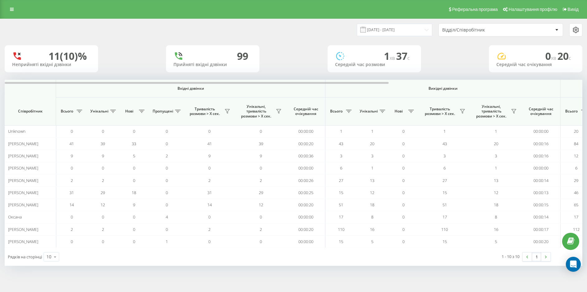  Describe the element at coordinates (210, 144) in the screenshot. I see `span: 41` at that location.